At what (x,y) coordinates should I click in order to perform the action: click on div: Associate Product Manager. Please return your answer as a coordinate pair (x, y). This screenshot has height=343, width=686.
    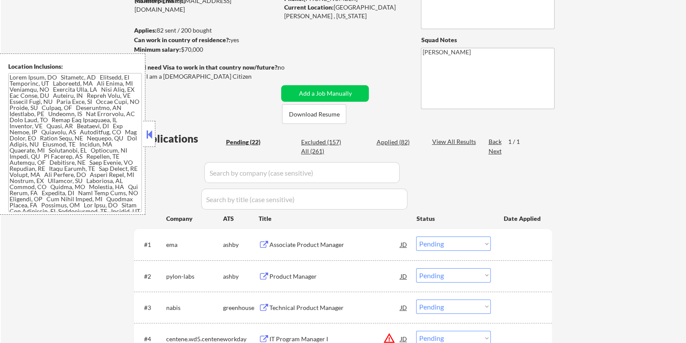
    Looking at the image, I should click on (335, 244).